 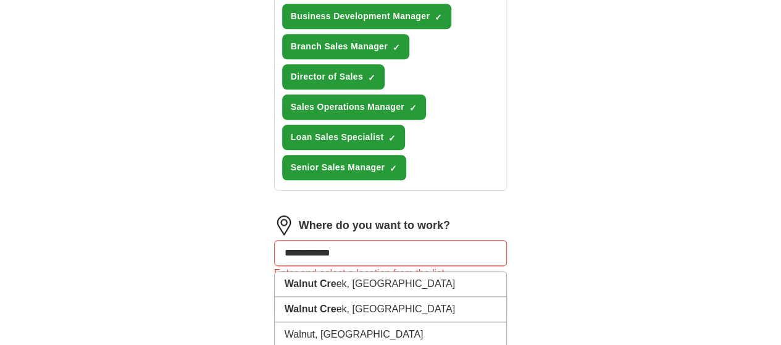 What do you see at coordinates (338, 167) in the screenshot?
I see `span: Senior Sales Manager` at bounding box center [338, 167].